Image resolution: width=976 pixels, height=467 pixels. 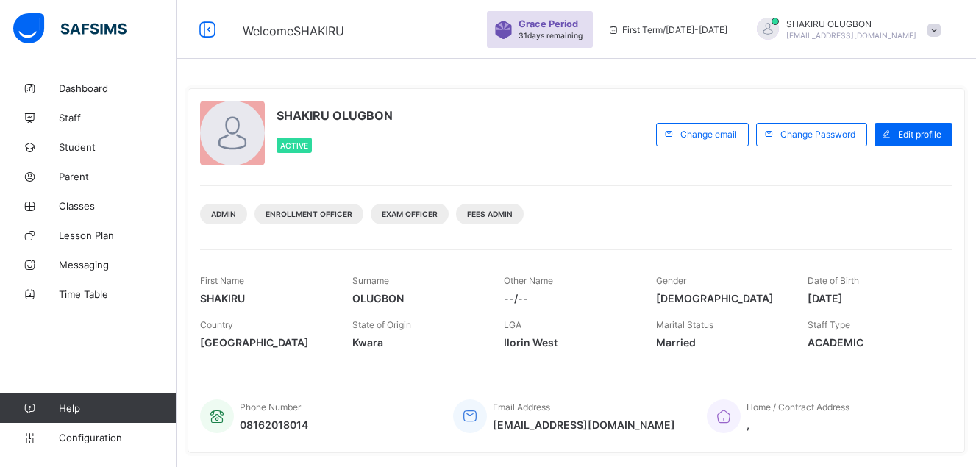 What do you see at coordinates (294, 31) in the screenshot?
I see `span: Welcome SHAKIRU` at bounding box center [294, 31].